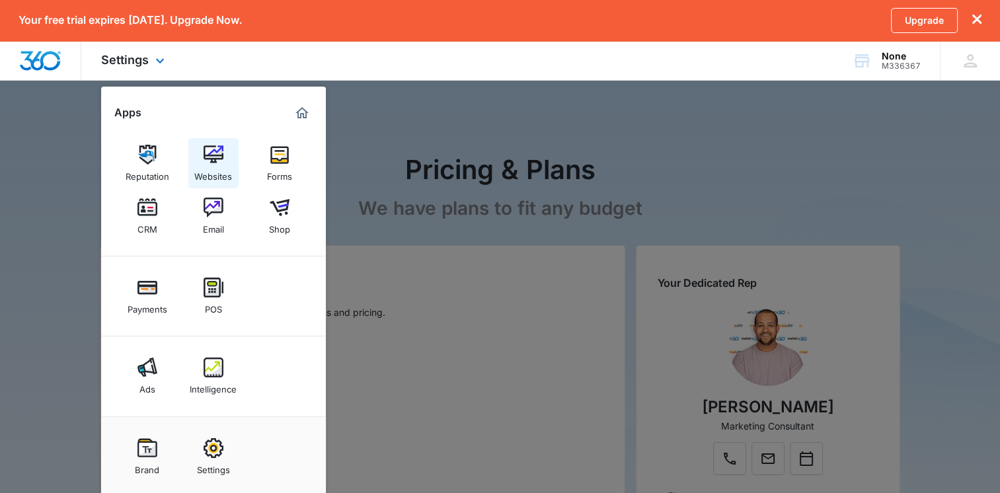  I want to click on a: Payments, so click(147, 296).